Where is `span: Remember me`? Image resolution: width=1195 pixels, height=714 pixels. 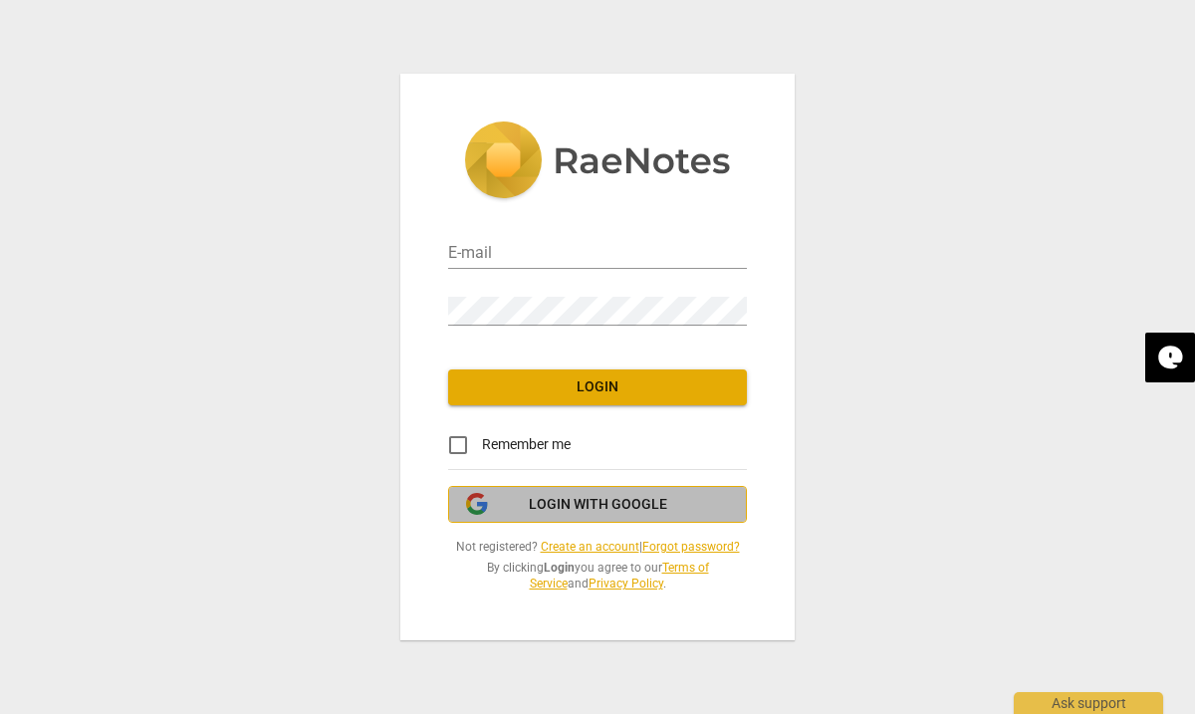
span: Remember me is located at coordinates (526, 444).